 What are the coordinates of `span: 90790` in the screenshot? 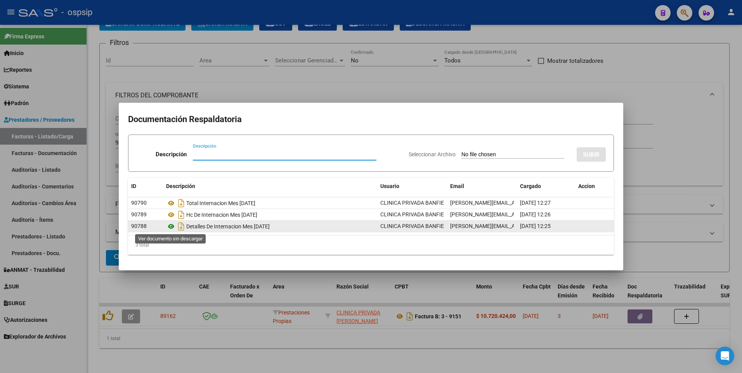 It's located at (139, 203).